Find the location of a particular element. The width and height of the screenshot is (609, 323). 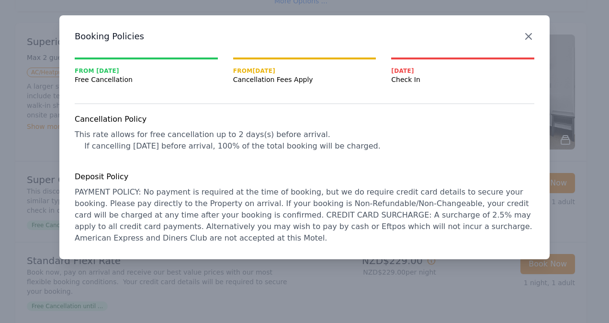

span: Check In is located at coordinates (462, 79).